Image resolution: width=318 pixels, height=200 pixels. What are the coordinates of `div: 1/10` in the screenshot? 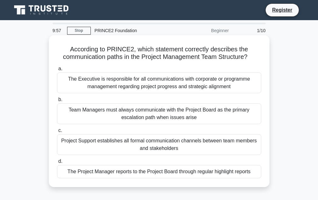 It's located at (250, 31).